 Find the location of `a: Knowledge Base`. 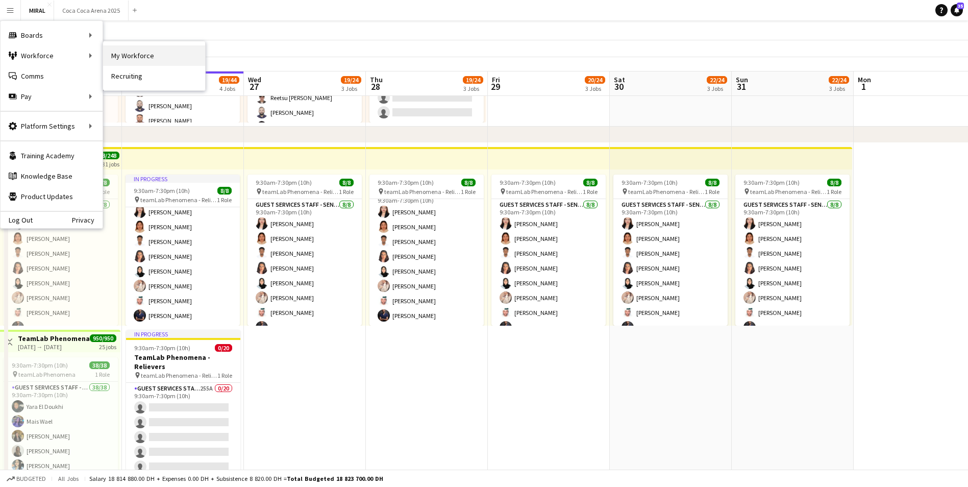

a: Knowledge Base is located at coordinates (52, 176).